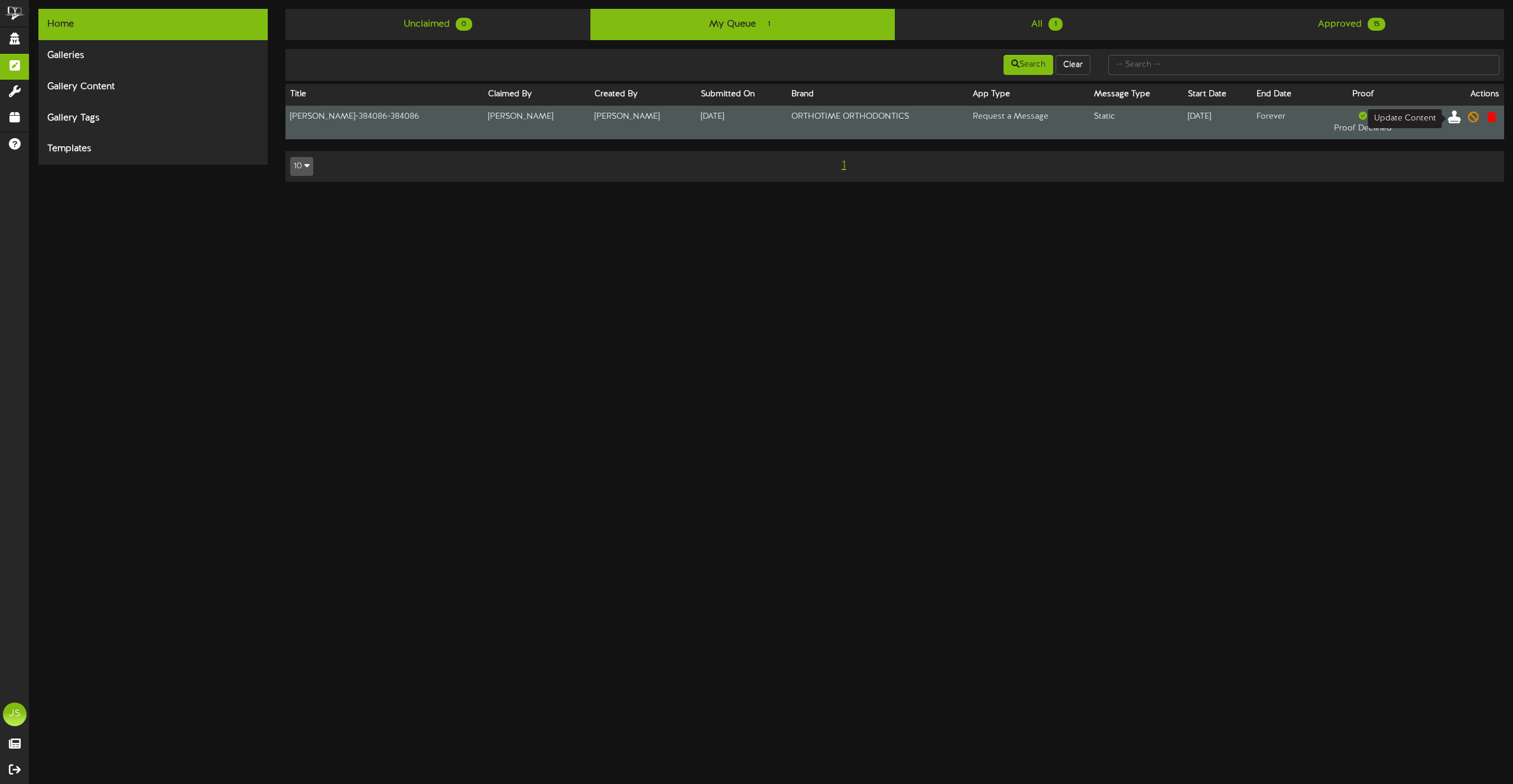 The width and height of the screenshot is (1513, 784). What do you see at coordinates (1217, 95) in the screenshot?
I see `th: Start Date` at bounding box center [1217, 95].